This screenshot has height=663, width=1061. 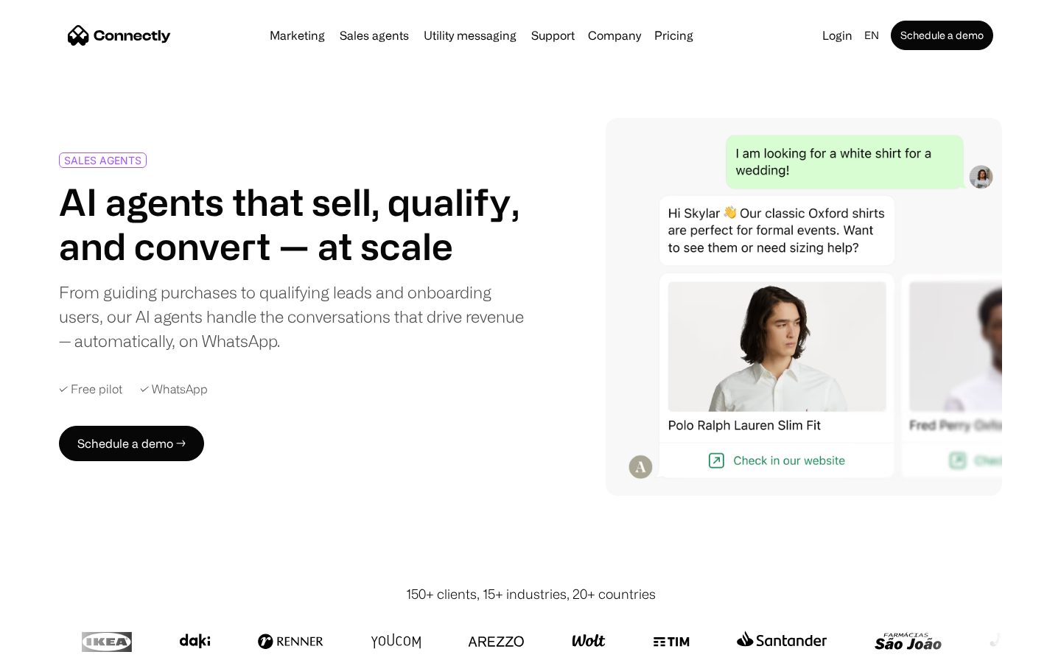 I want to click on div: 150+ clients, 15+ industries, 20+ countries, so click(x=530, y=594).